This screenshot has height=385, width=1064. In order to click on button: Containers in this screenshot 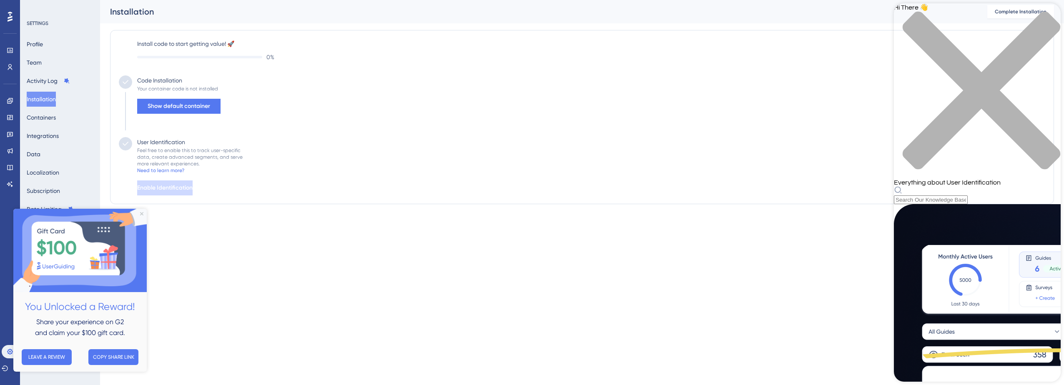, I will do `click(41, 118)`.